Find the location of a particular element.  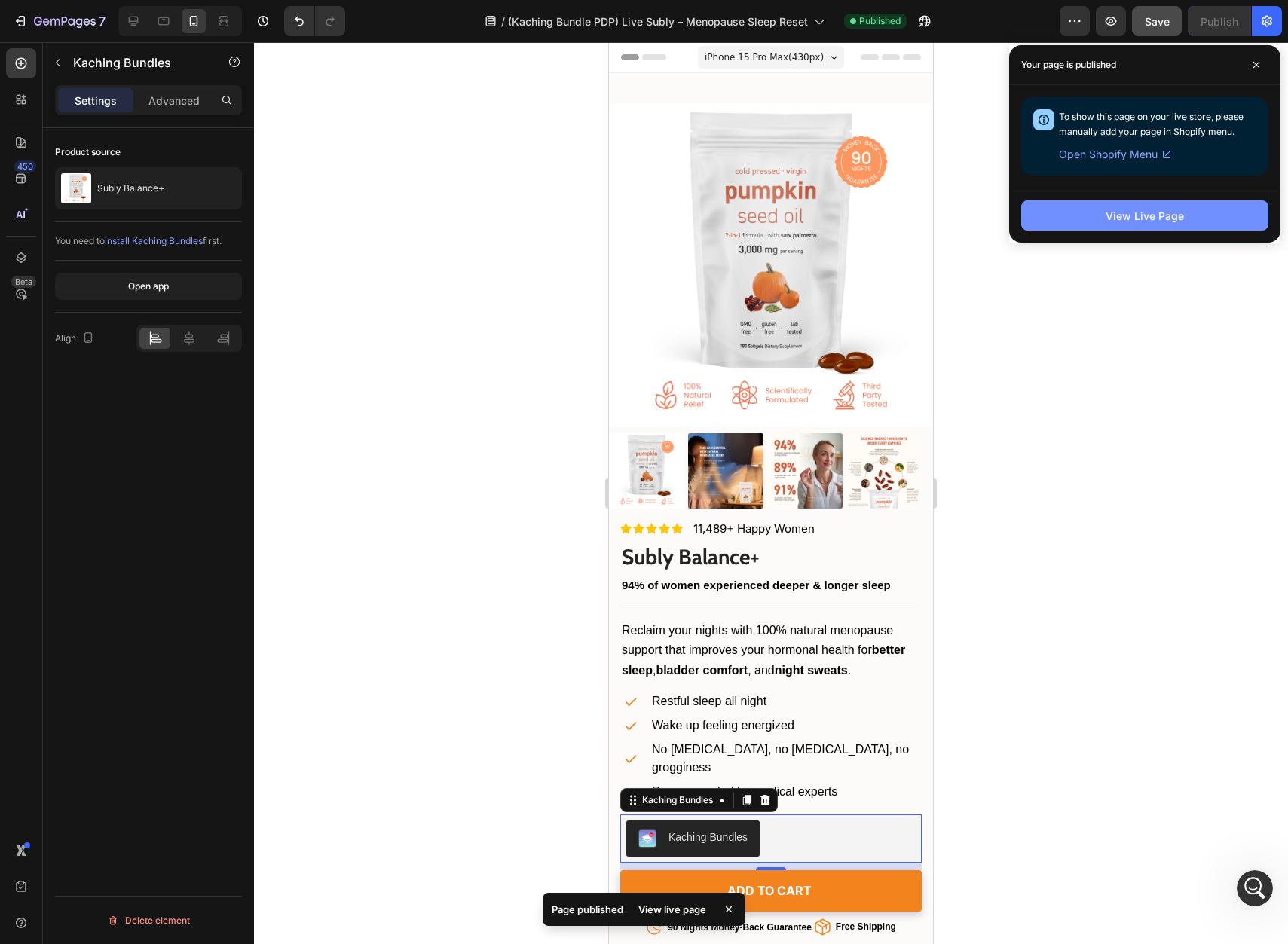

strong: 90 Nights Money-Back Guarantee is located at coordinates (130, 886).